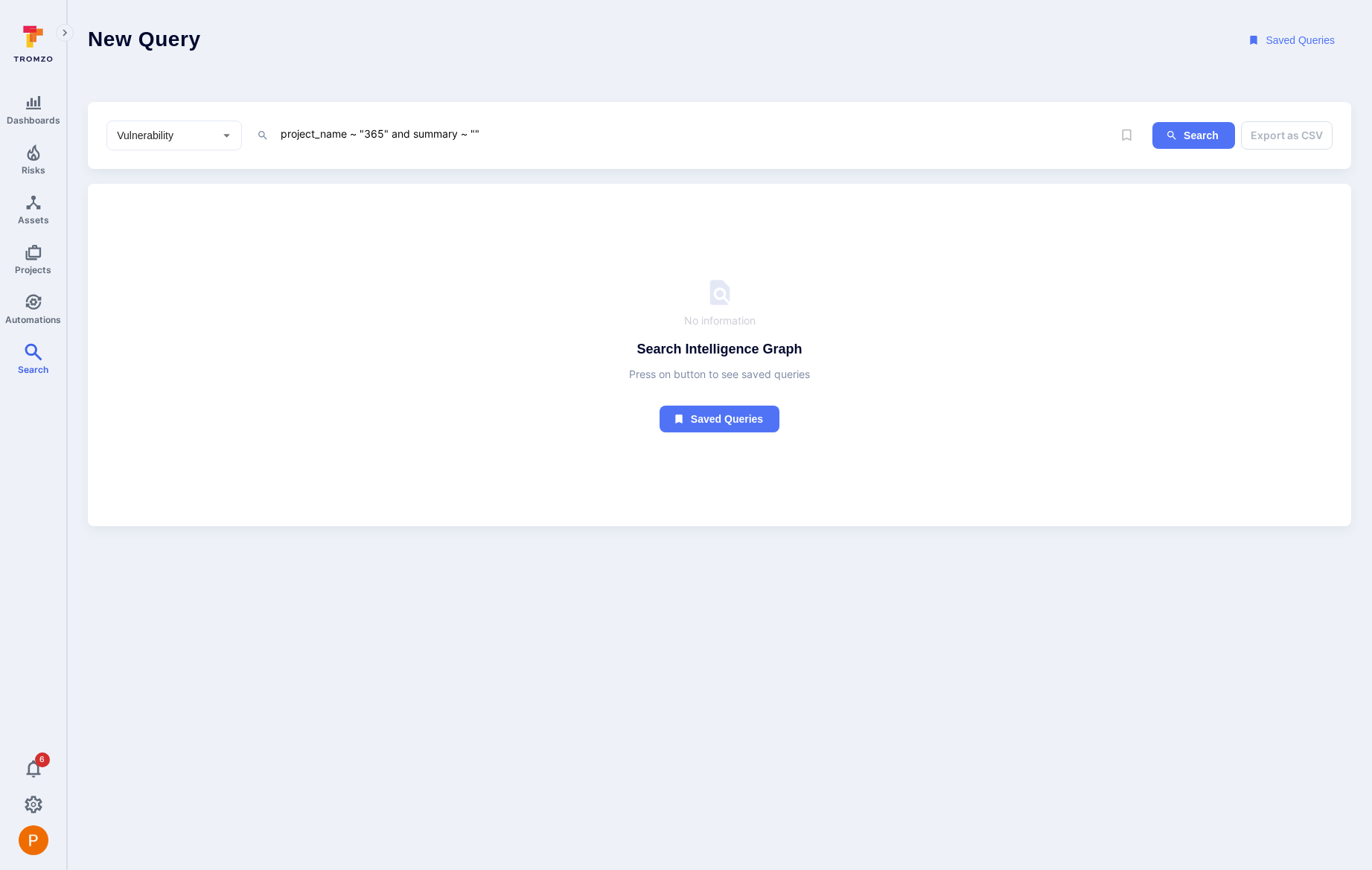 Image resolution: width=1372 pixels, height=870 pixels. Describe the element at coordinates (719, 374) in the screenshot. I see `span: Press on button to see saved queries` at that location.